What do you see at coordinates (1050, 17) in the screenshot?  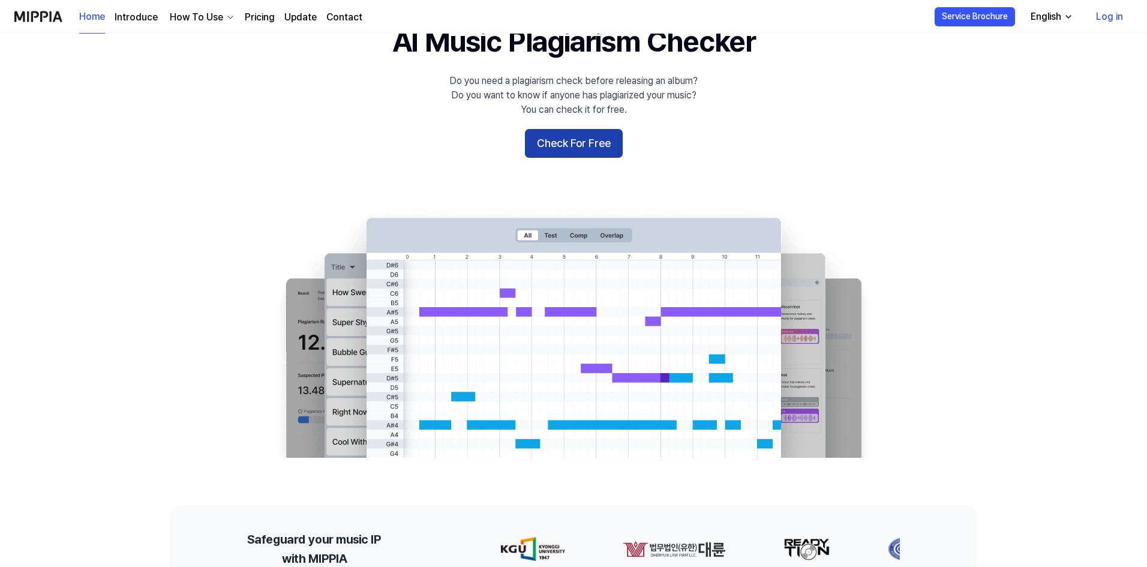 I see `button: English` at bounding box center [1050, 17].